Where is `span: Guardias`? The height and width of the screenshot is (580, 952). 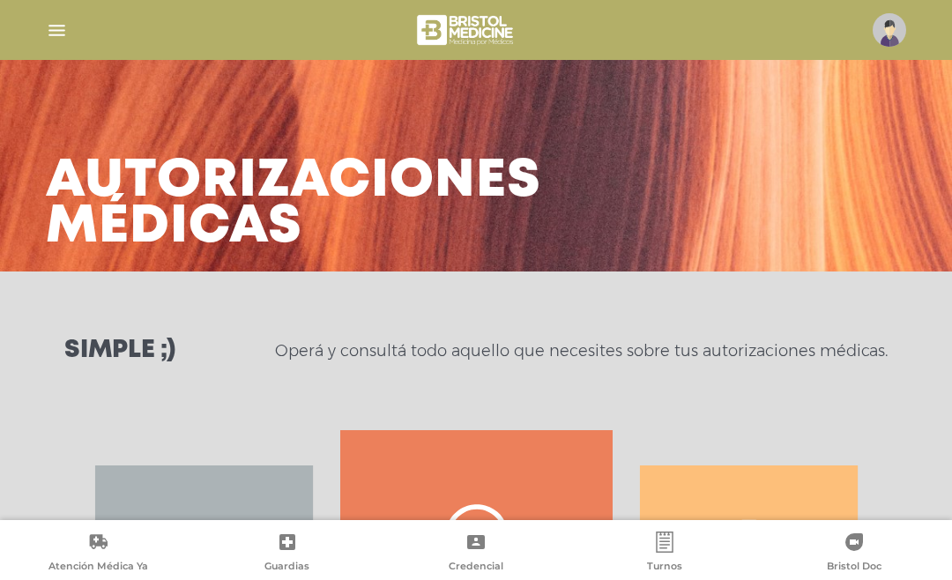 span: Guardias is located at coordinates (287, 568).